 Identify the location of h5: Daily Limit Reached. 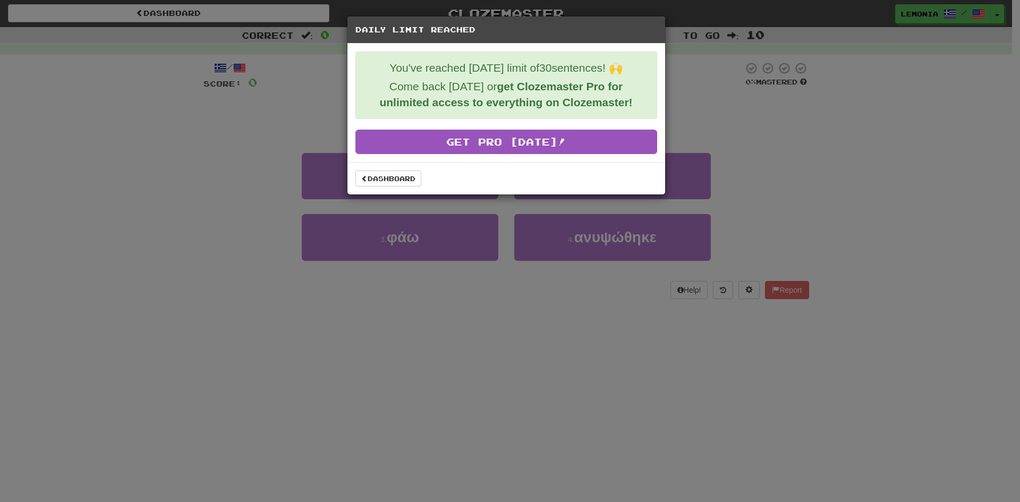
(506, 30).